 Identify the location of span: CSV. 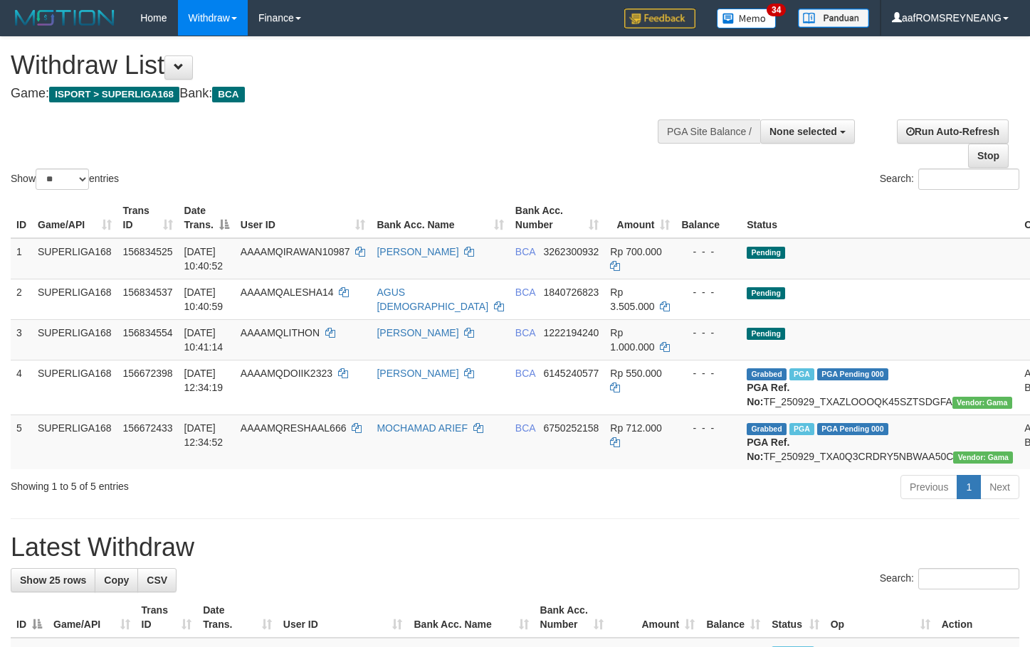
(157, 581).